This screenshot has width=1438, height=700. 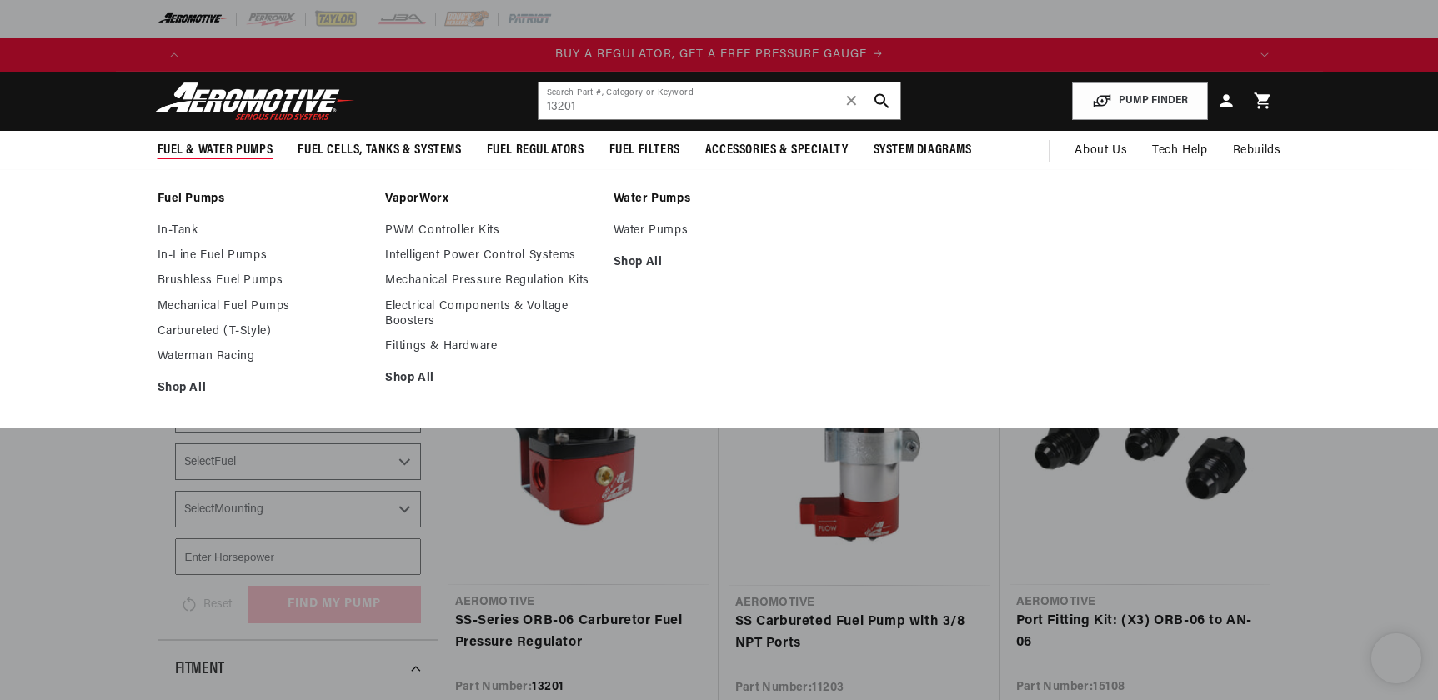 What do you see at coordinates (298, 462) in the screenshot?
I see `select: Fuel` at bounding box center [298, 462].